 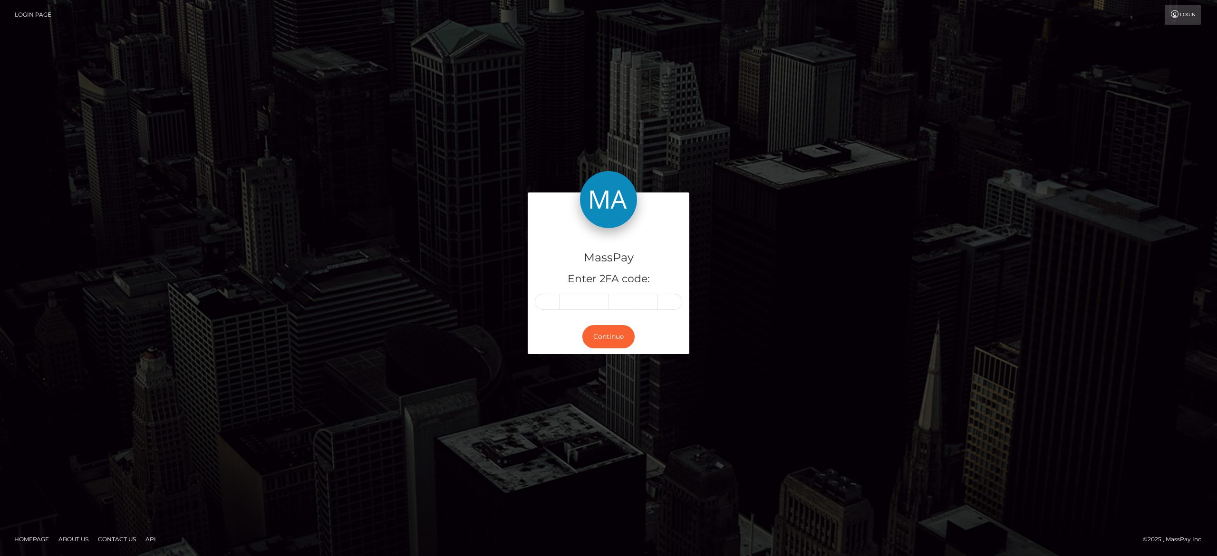 I want to click on a: Contact Us, so click(x=117, y=539).